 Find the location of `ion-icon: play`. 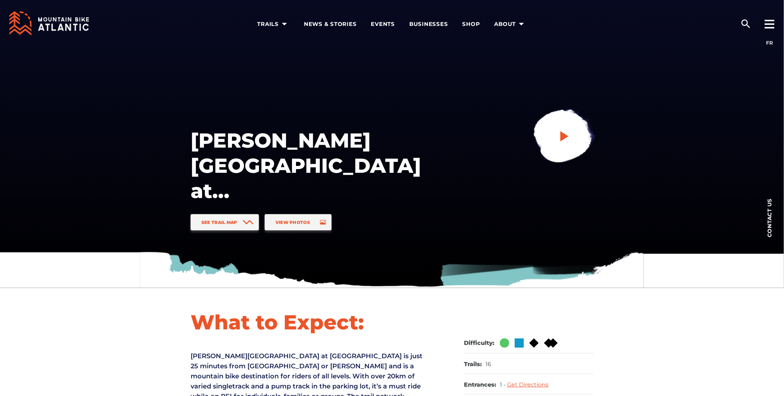

ion-icon: play is located at coordinates (565, 136).